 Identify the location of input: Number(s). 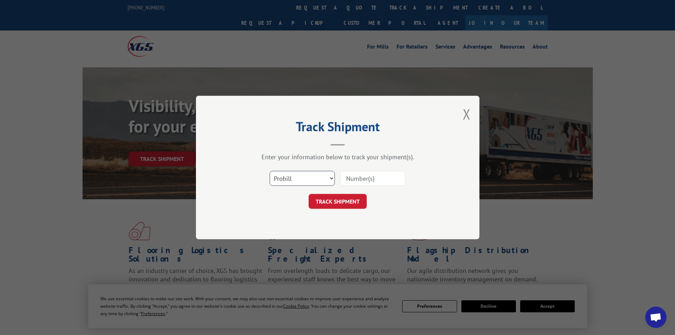
(373, 178).